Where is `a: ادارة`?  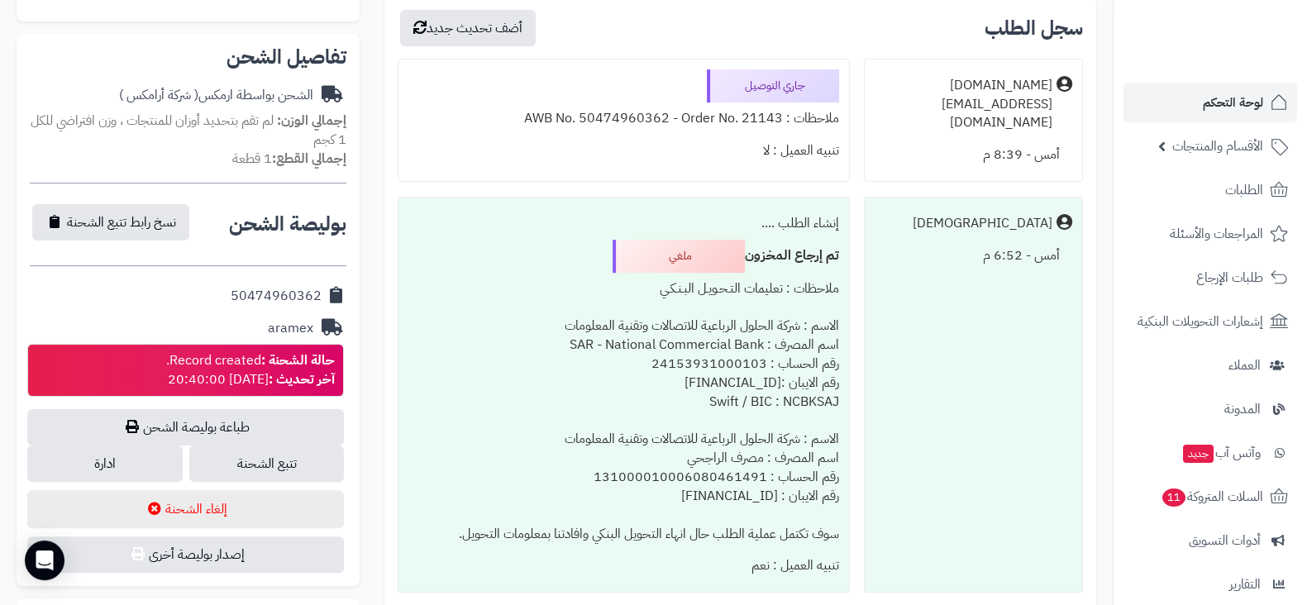 a: ادارة is located at coordinates (105, 464).